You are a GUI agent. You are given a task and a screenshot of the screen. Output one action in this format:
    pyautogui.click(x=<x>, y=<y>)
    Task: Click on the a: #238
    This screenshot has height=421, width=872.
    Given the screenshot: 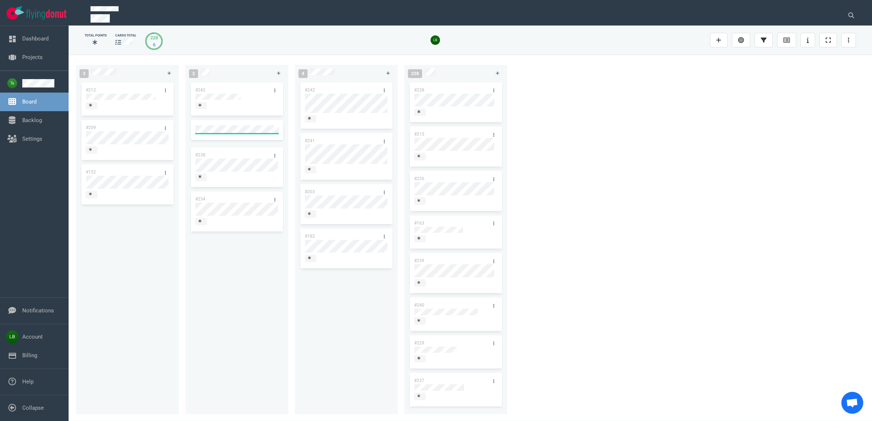 What is the action you would take?
    pyautogui.click(x=200, y=155)
    